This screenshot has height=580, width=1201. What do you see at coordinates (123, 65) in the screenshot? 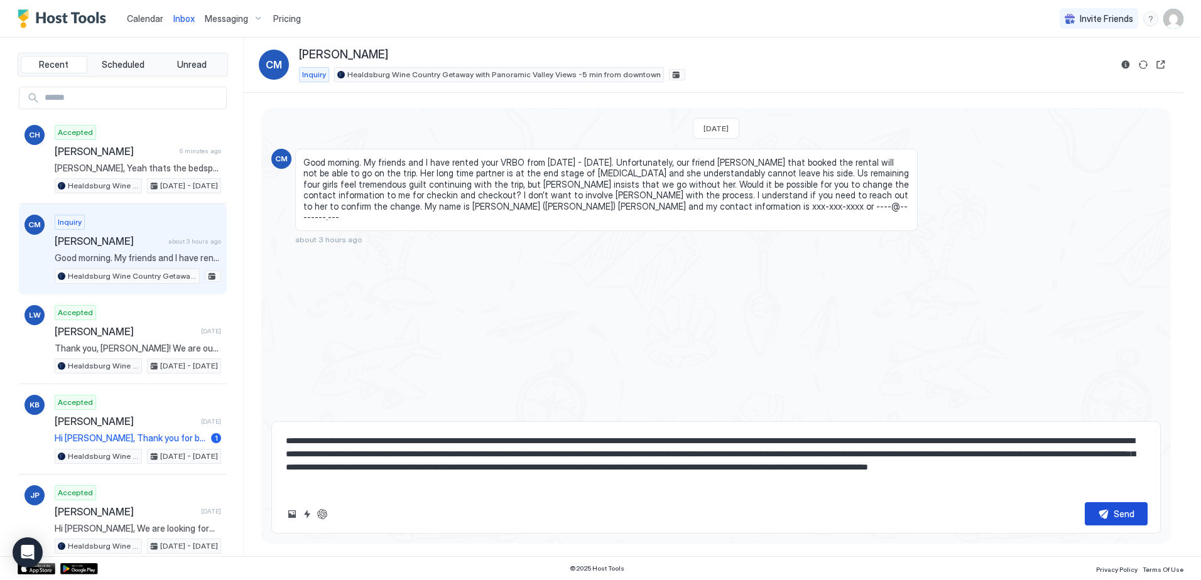
I see `span: Scheduled` at bounding box center [123, 65].